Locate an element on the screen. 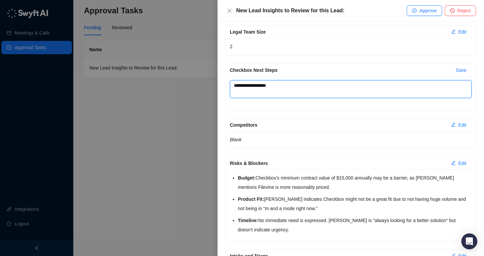 The width and height of the screenshot is (484, 256). span: Reject is located at coordinates (464, 11).